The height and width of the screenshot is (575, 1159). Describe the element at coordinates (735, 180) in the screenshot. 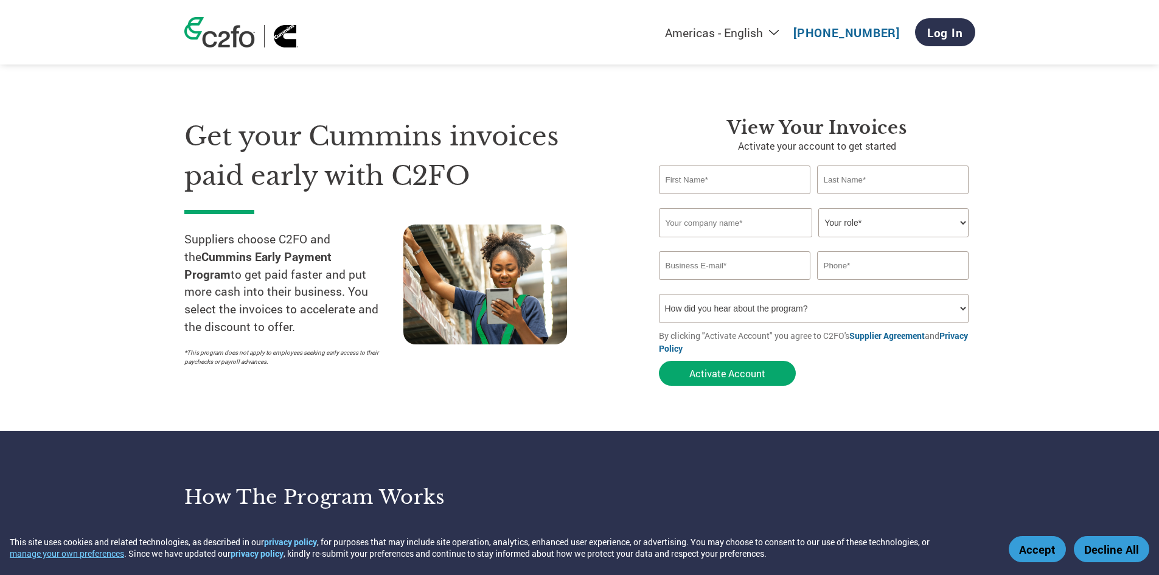

I see `input: First Name*` at that location.